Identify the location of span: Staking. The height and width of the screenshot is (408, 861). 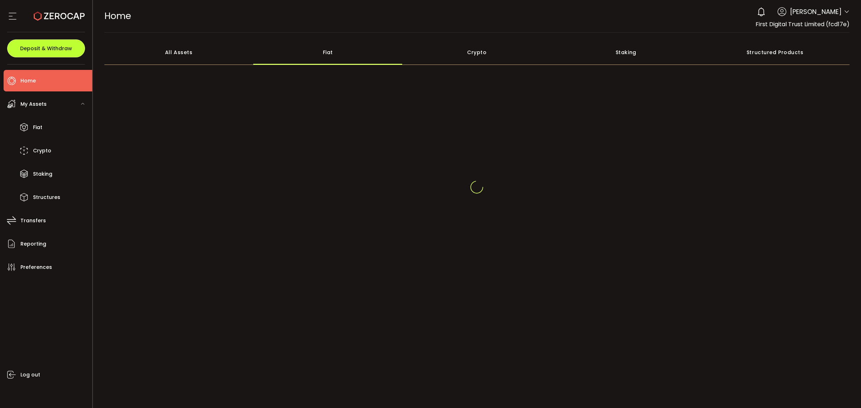
(43, 174).